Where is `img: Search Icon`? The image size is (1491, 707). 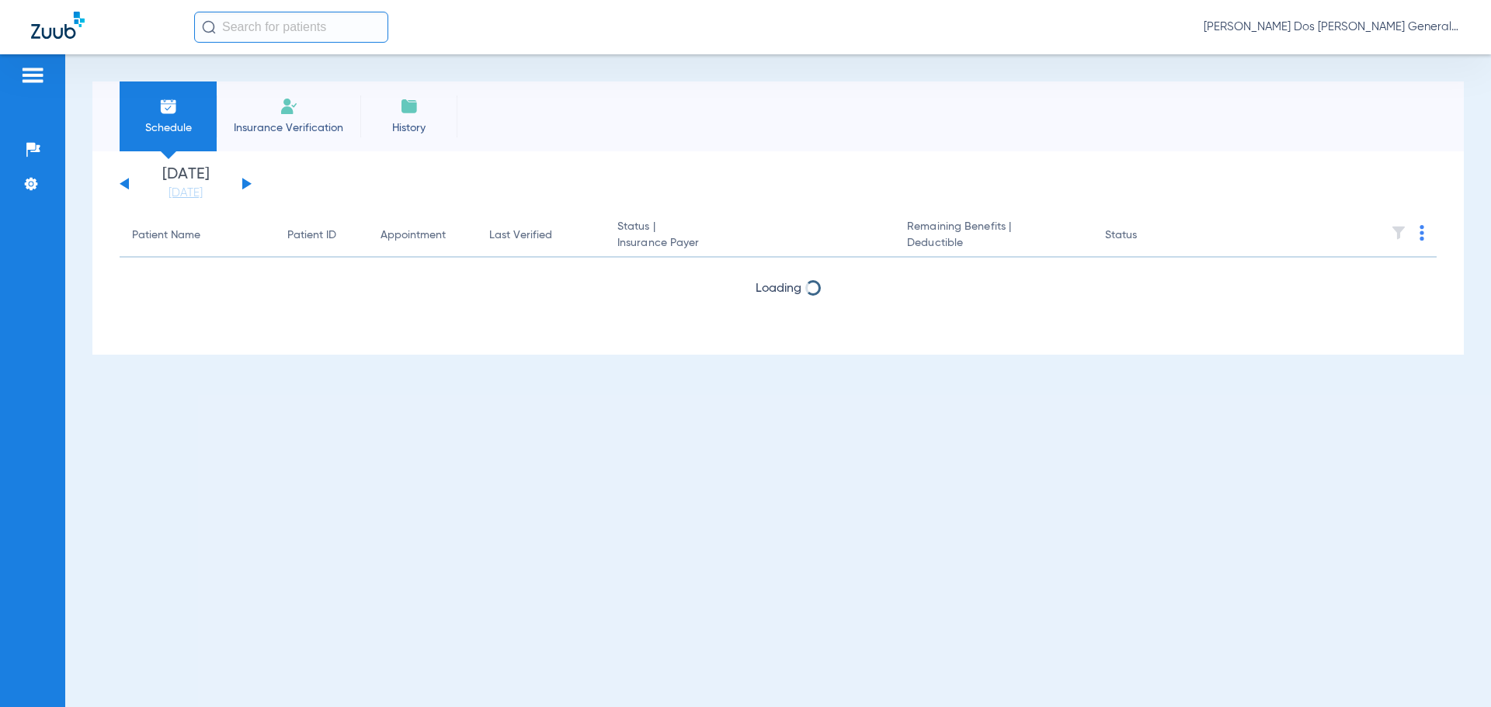 img: Search Icon is located at coordinates (209, 27).